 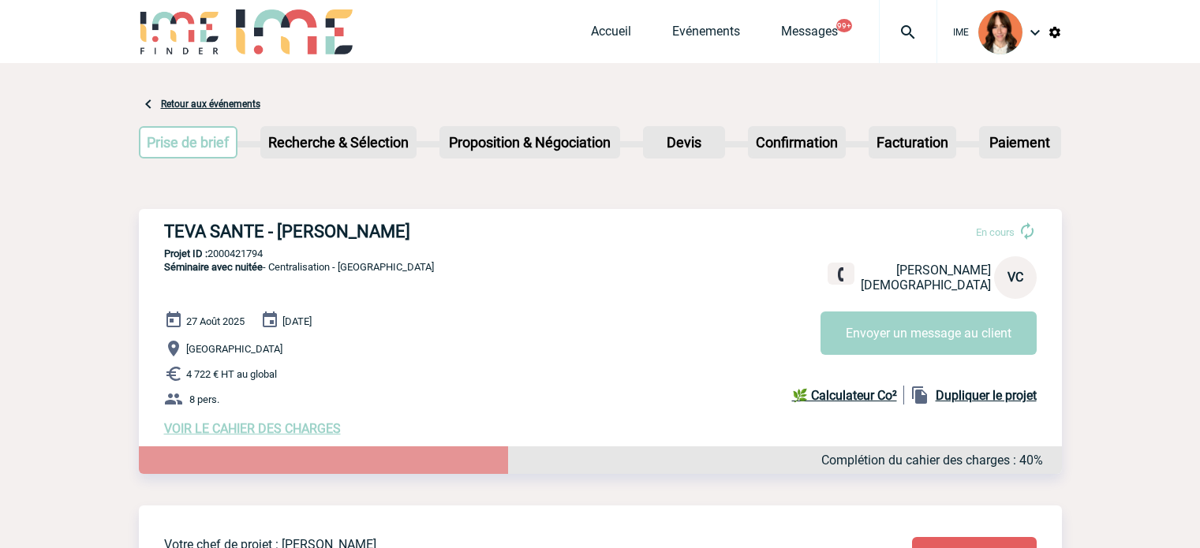 What do you see at coordinates (252, 428) in the screenshot?
I see `a: VOIR LE CAHIER DES CHARGES` at bounding box center [252, 428].